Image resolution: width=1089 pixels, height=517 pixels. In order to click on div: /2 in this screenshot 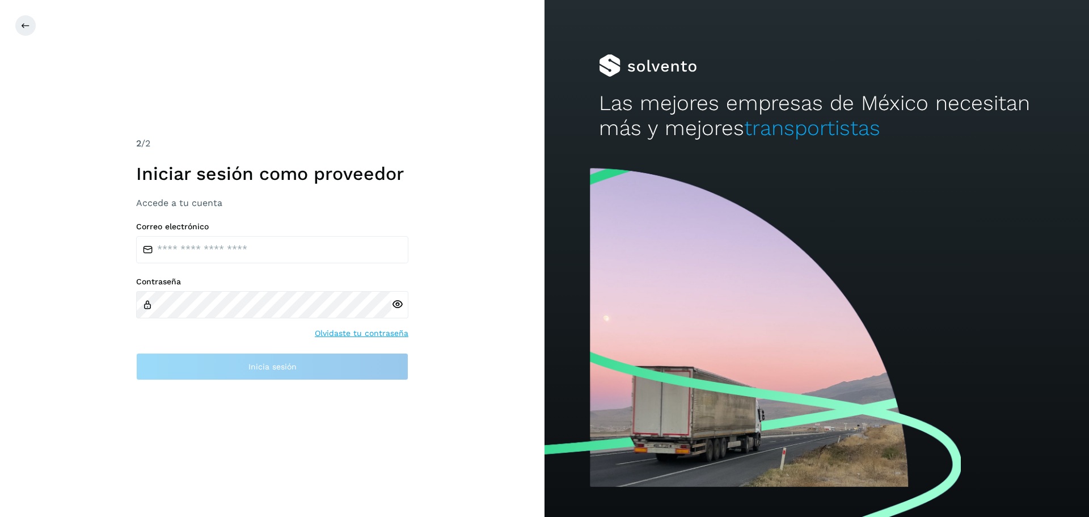, I will do `click(272, 144)`.